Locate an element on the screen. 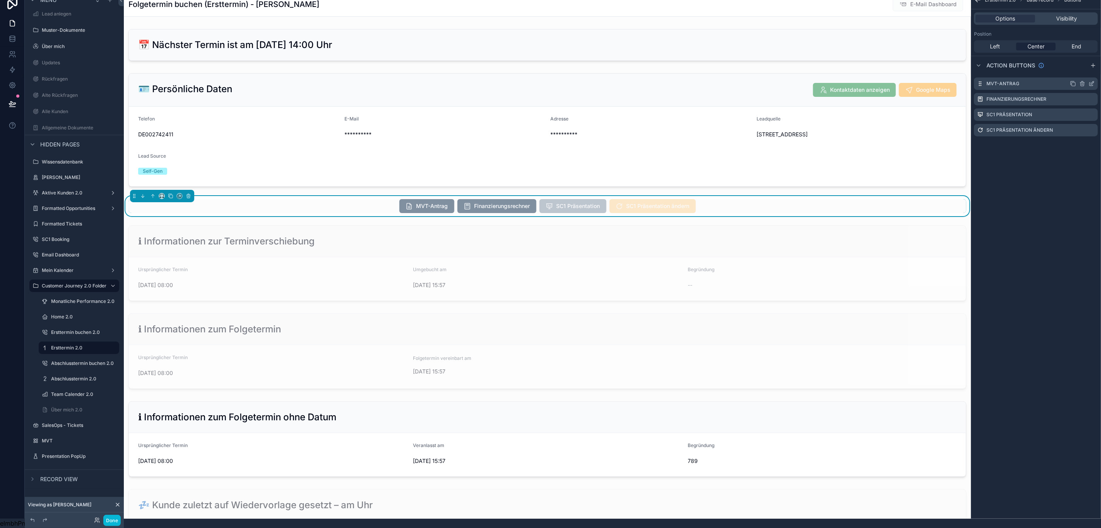 This screenshot has width=1101, height=528. a: Email Dashboard is located at coordinates (74, 255).